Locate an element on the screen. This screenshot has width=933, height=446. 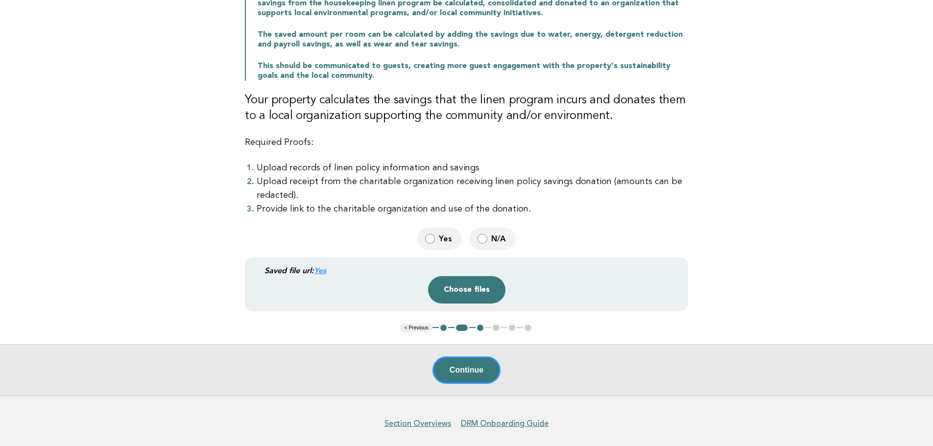
div: Saved file url: is located at coordinates (472, 270).